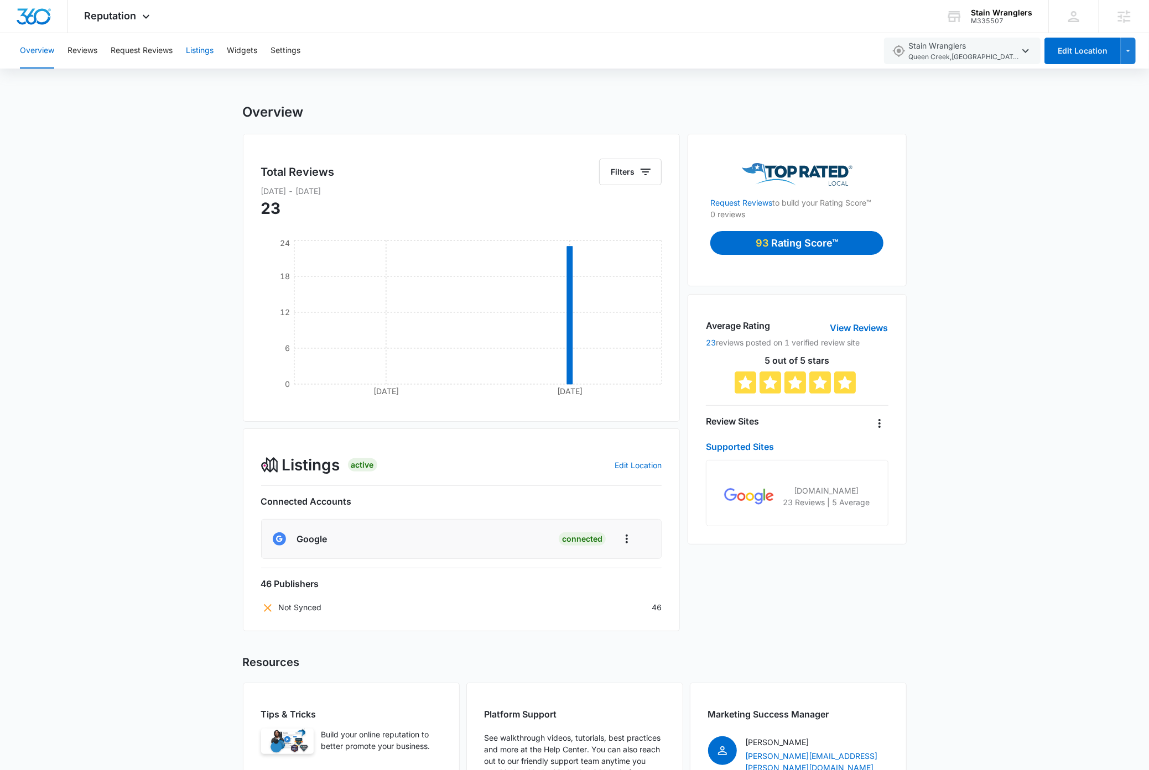 This screenshot has height=770, width=1149. What do you see at coordinates (796, 361) in the screenshot?
I see `p: 5 out of 5 stars` at bounding box center [796, 361].